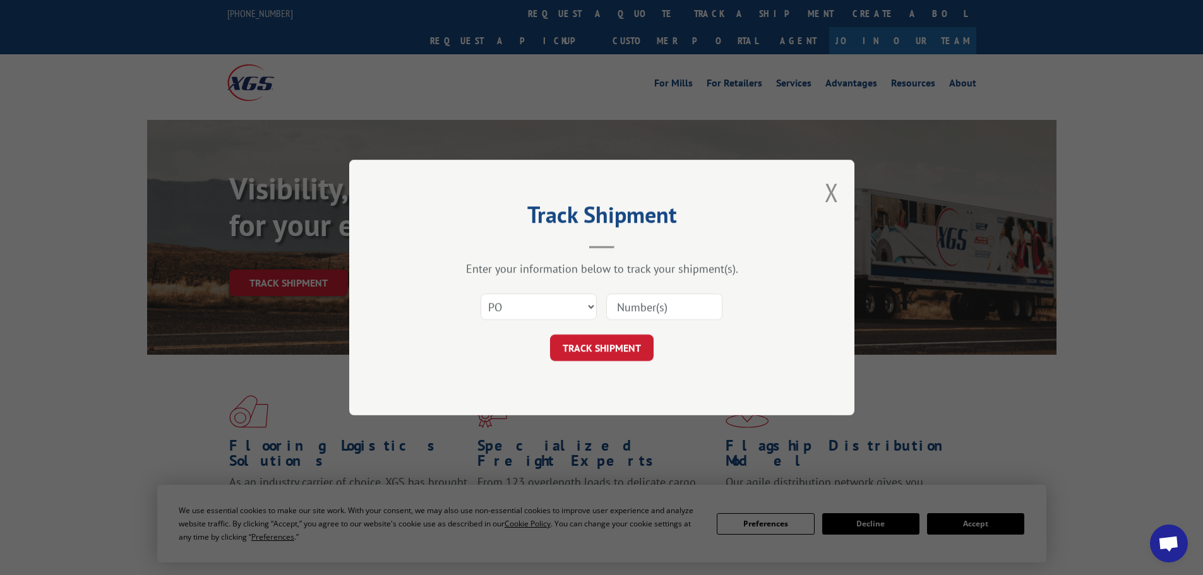 Image resolution: width=1203 pixels, height=575 pixels. What do you see at coordinates (602, 218) in the screenshot?
I see `h2: Track Shipment` at bounding box center [602, 218].